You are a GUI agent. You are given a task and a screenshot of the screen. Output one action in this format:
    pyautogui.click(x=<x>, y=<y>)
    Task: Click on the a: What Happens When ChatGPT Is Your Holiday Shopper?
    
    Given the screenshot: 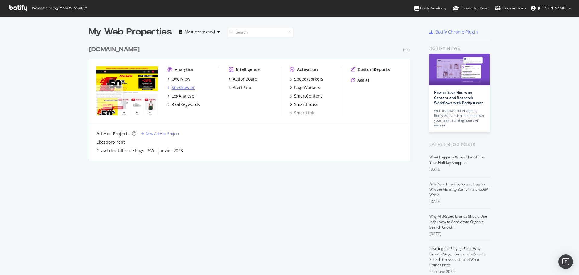 What is the action you would take?
    pyautogui.click(x=457, y=160)
    